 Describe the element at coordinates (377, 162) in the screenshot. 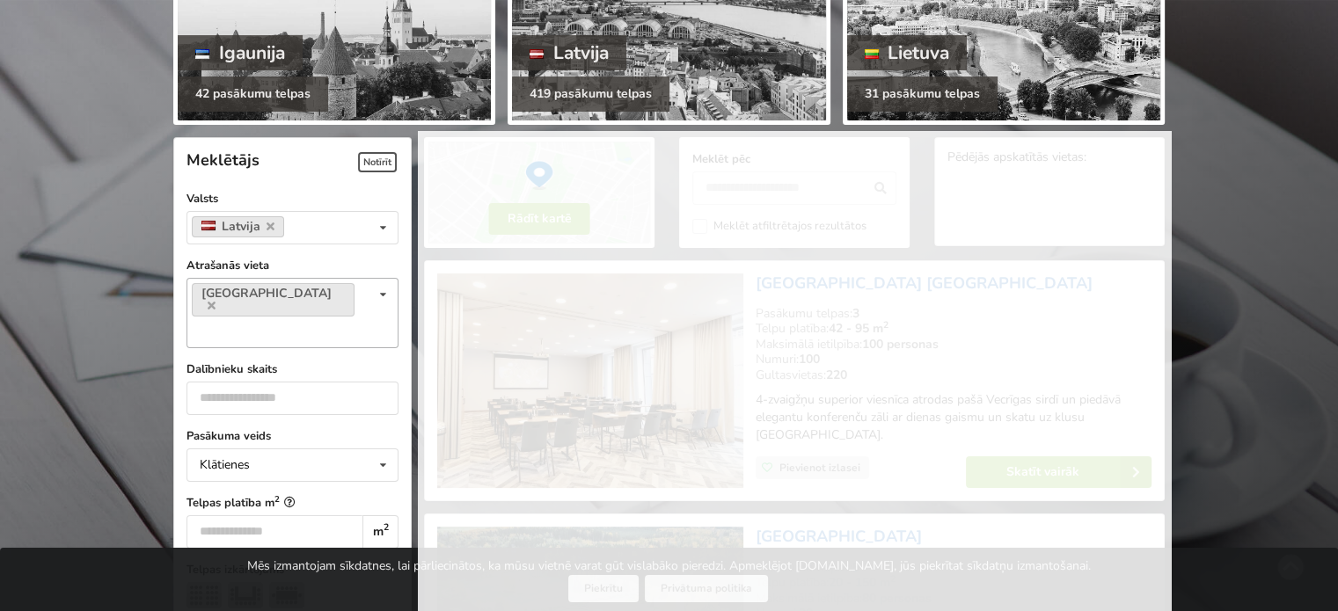

I see `span: Notīrīt` at that location.